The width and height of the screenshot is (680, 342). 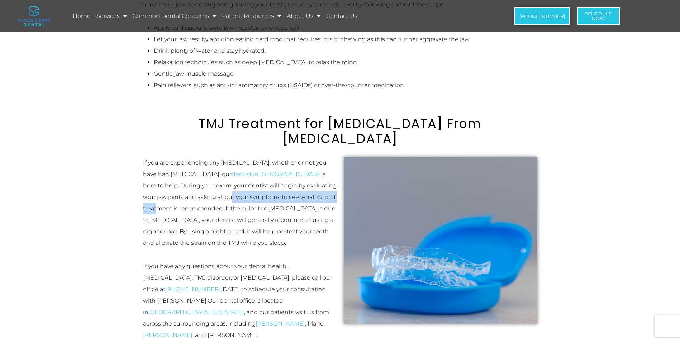 What do you see at coordinates (347, 74) in the screenshot?
I see `li: Gentle jaw muscle massage` at bounding box center [347, 74].